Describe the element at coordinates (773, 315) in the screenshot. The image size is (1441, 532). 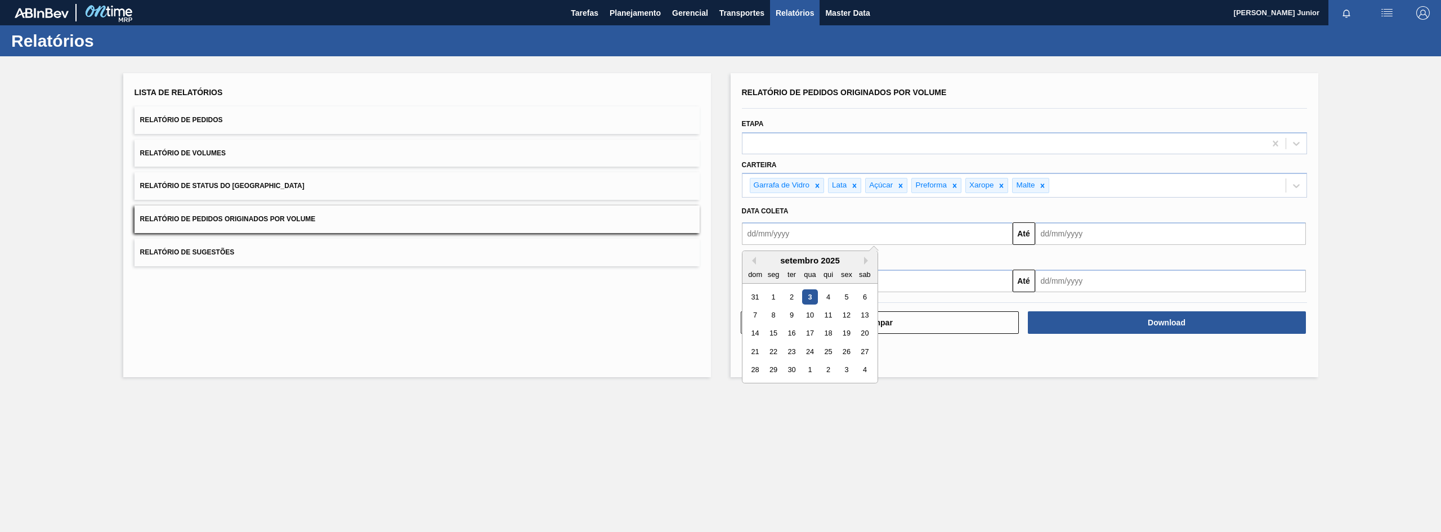
I see `div: Choose segunda-feira, 8 de setembro de 2025` at that location.